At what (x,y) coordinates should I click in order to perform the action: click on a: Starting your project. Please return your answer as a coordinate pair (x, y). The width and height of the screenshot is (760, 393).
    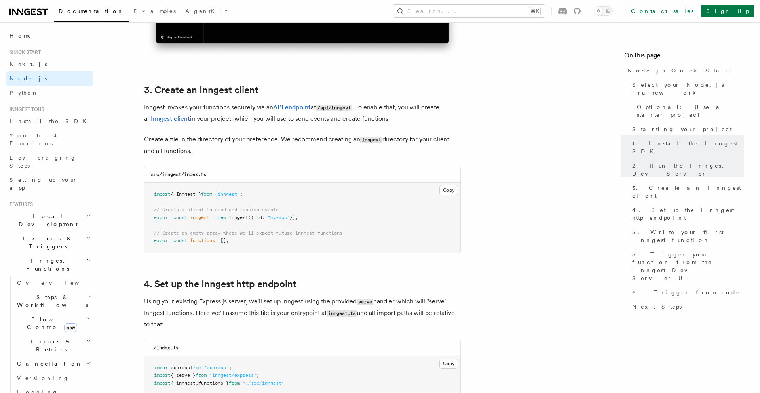
    Looking at the image, I should click on (687, 129).